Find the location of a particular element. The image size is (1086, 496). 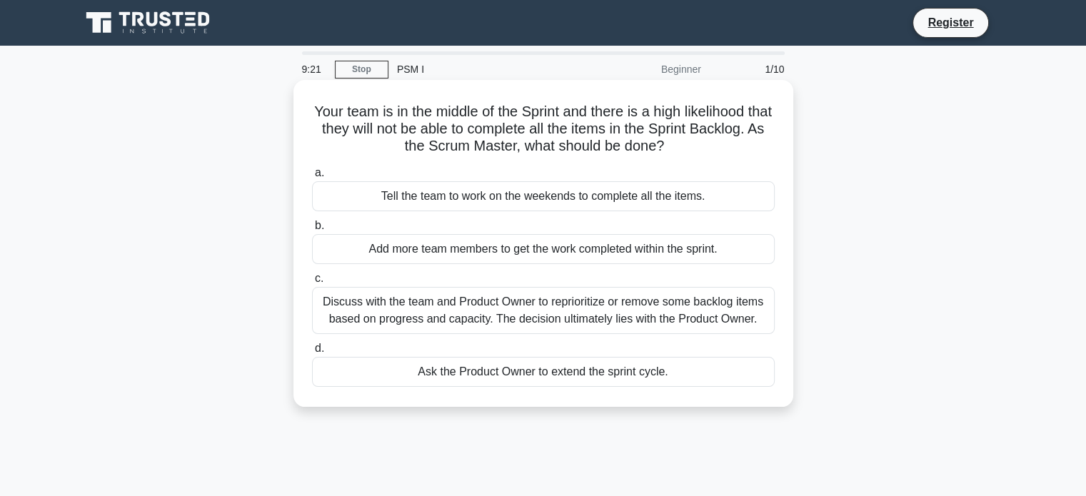

div: 9:21 is located at coordinates (314, 69).